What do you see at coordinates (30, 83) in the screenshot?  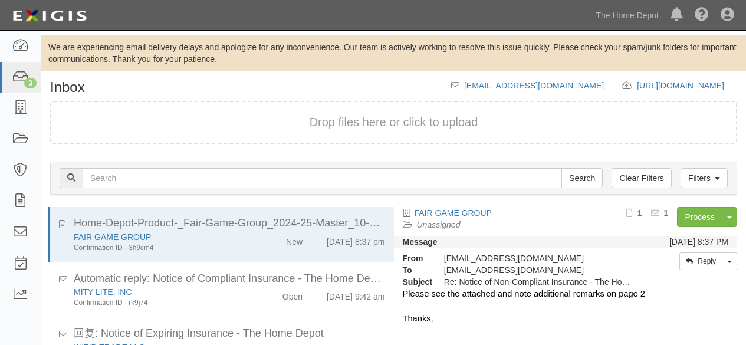 I see `div: 3` at bounding box center [30, 83].